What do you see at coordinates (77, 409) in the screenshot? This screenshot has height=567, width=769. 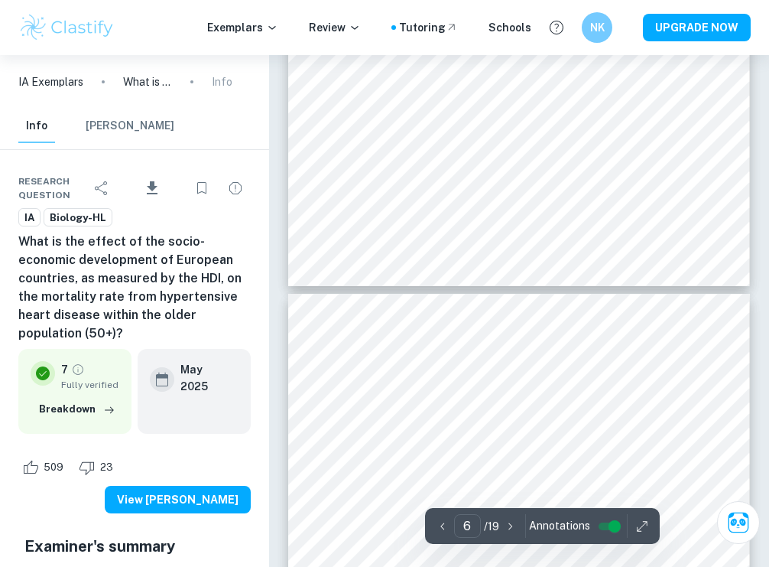 I see `button: Breakdown` at bounding box center [77, 409].